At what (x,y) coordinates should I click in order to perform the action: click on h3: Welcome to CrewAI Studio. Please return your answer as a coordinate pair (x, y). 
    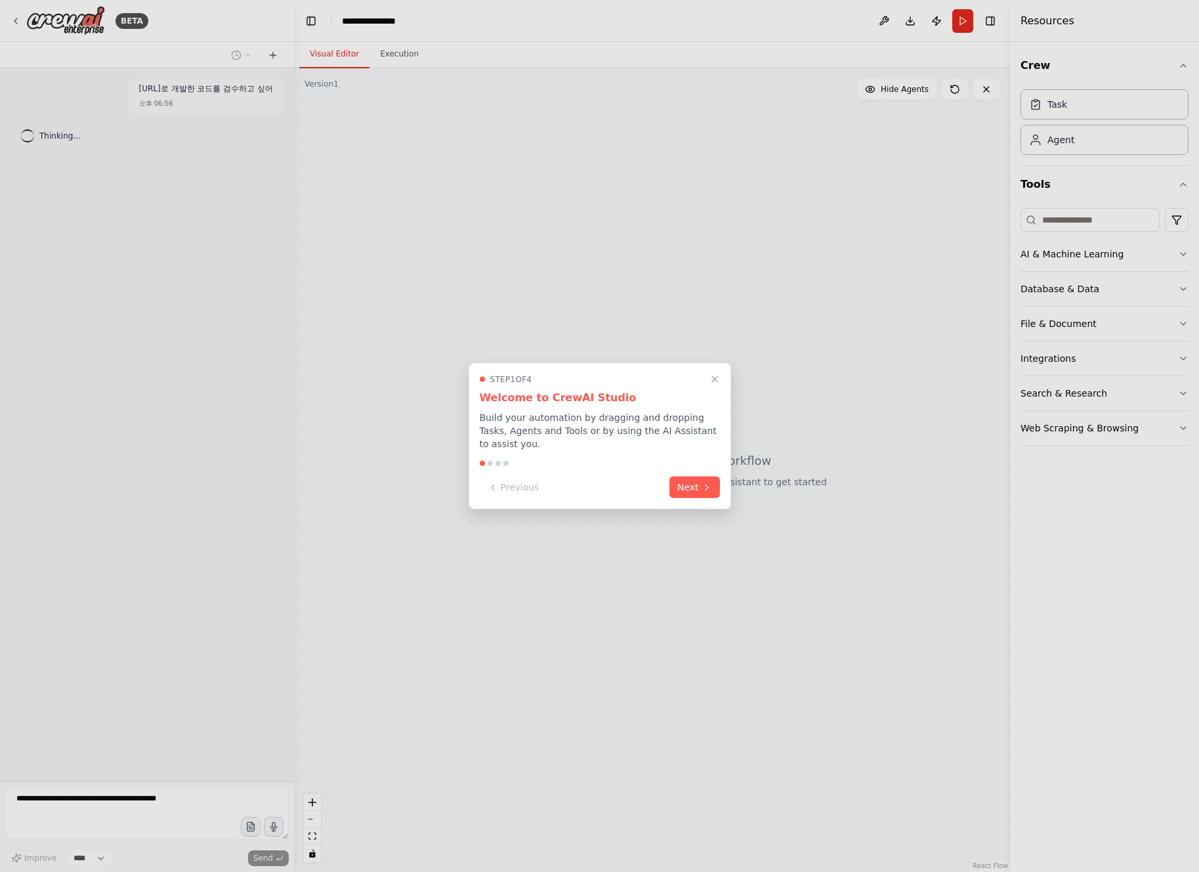
    Looking at the image, I should click on (600, 398).